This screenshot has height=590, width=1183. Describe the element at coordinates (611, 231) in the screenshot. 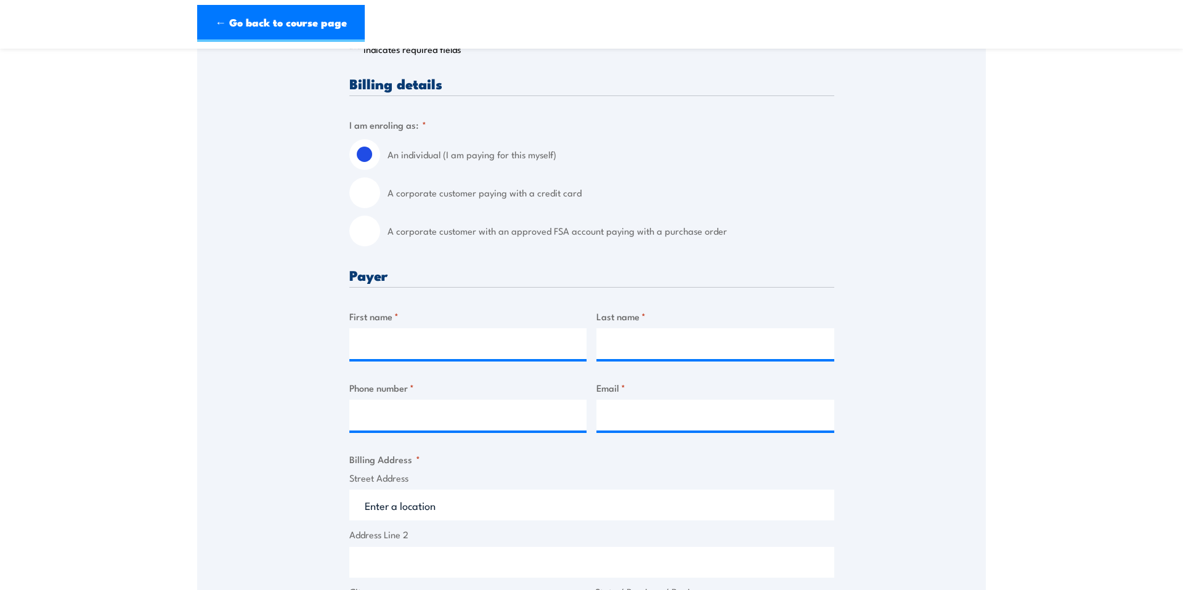

I see `label: A corporate customer with an approved FSA account paying with a purchase order` at that location.